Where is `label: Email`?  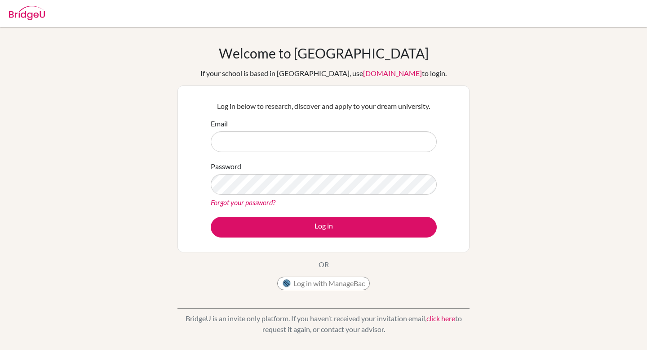
label: Email is located at coordinates (219, 124).